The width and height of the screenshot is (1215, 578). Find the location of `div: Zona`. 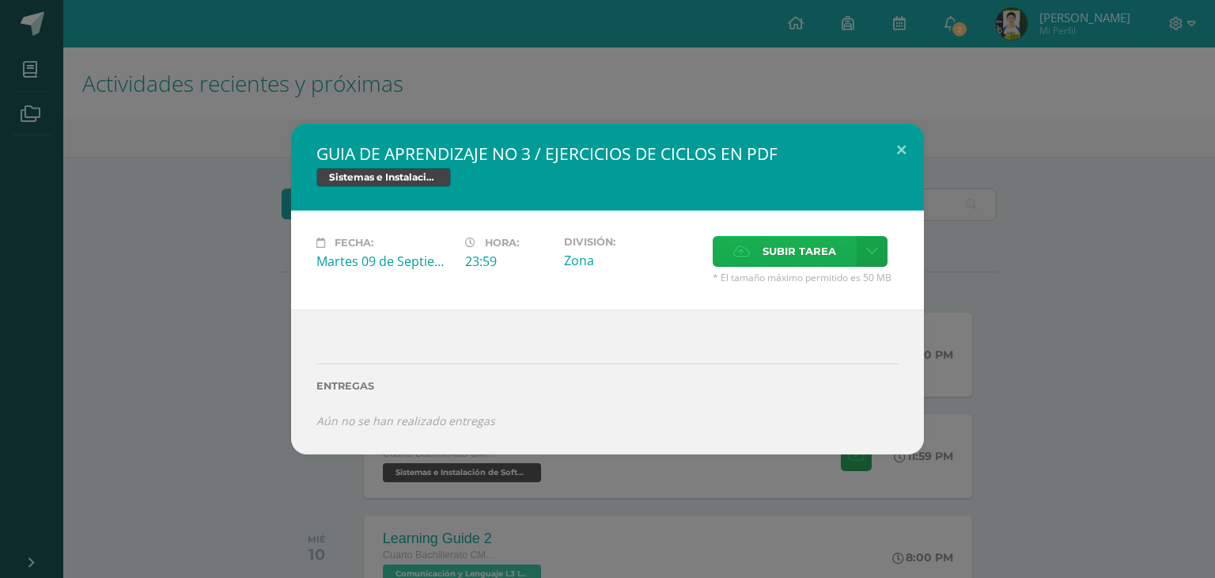

div: Zona is located at coordinates (632, 260).